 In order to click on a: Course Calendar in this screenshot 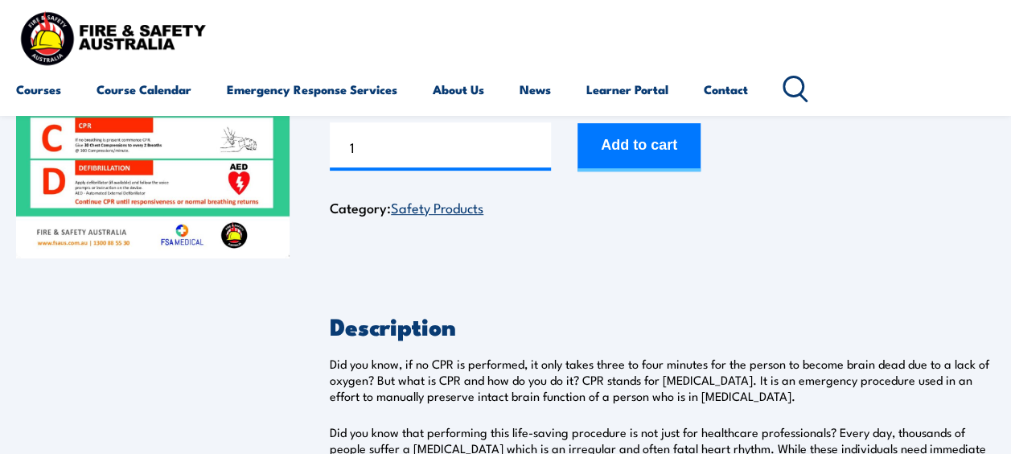, I will do `click(144, 89)`.